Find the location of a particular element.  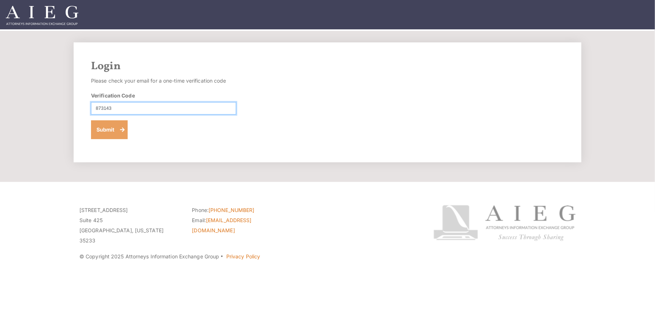

label: Verification Code is located at coordinates (113, 95).